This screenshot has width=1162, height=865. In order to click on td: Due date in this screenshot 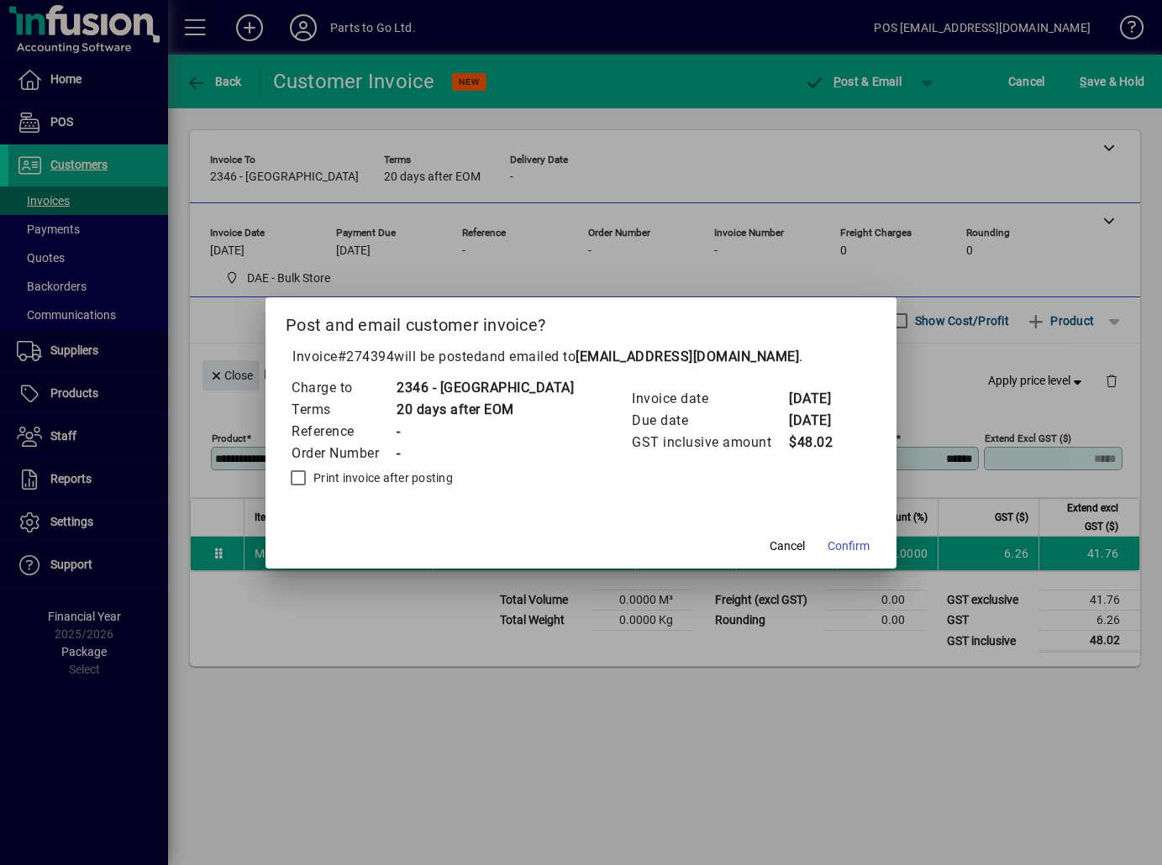, I will do `click(709, 421)`.